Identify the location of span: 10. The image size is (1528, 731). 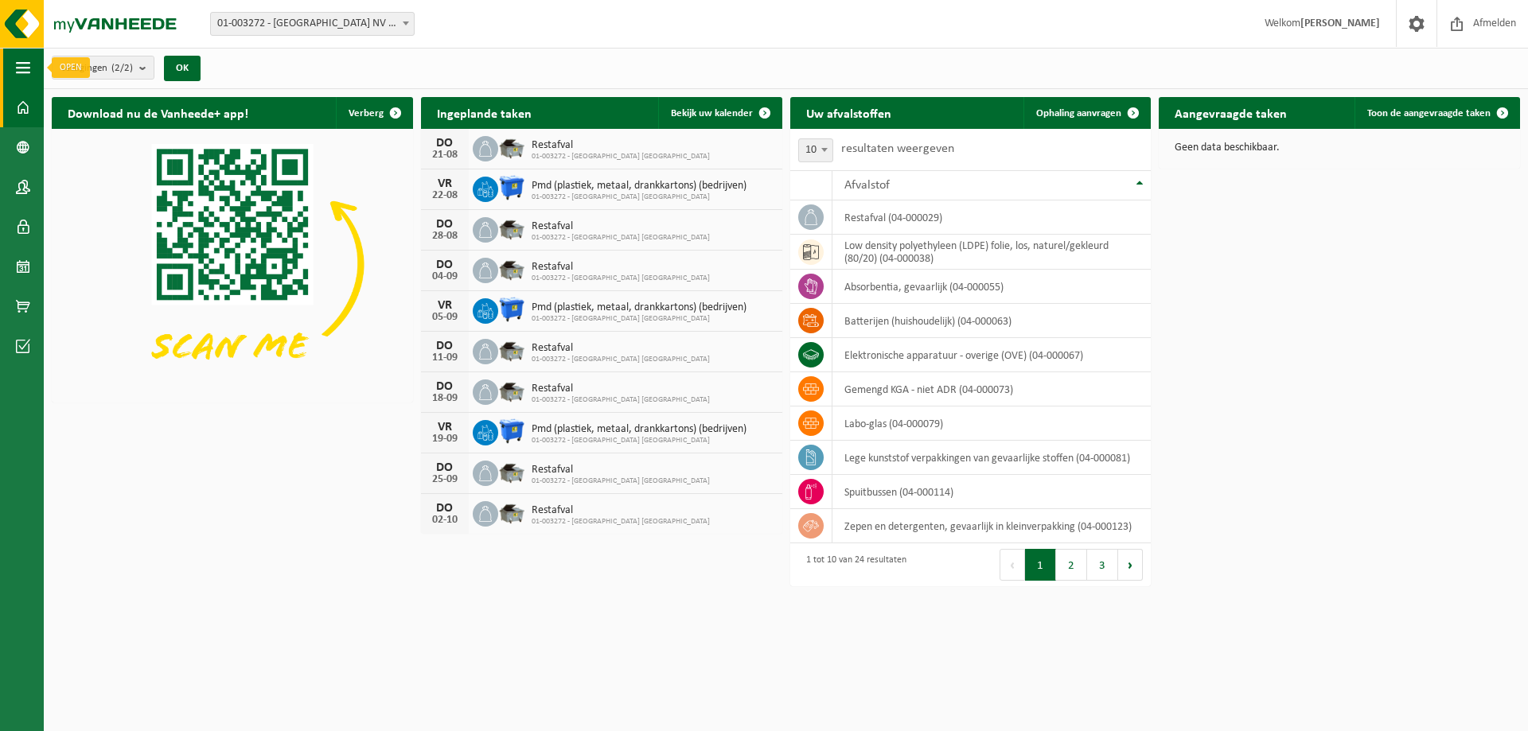
(816, 150).